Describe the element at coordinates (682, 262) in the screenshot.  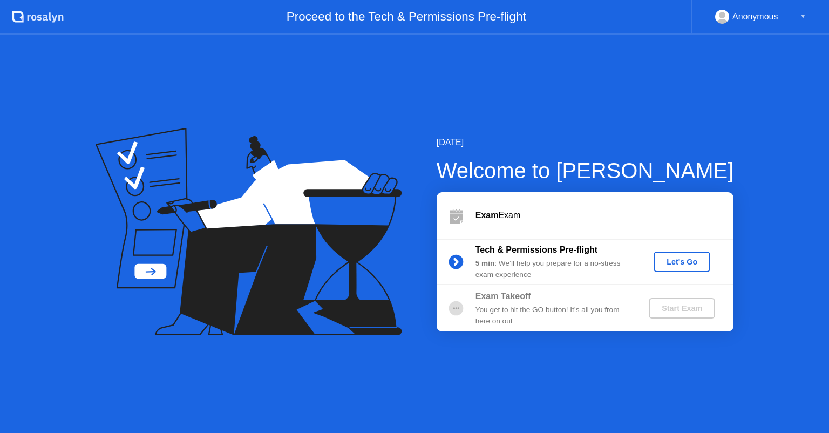
I see `button: Let's Go` at that location.